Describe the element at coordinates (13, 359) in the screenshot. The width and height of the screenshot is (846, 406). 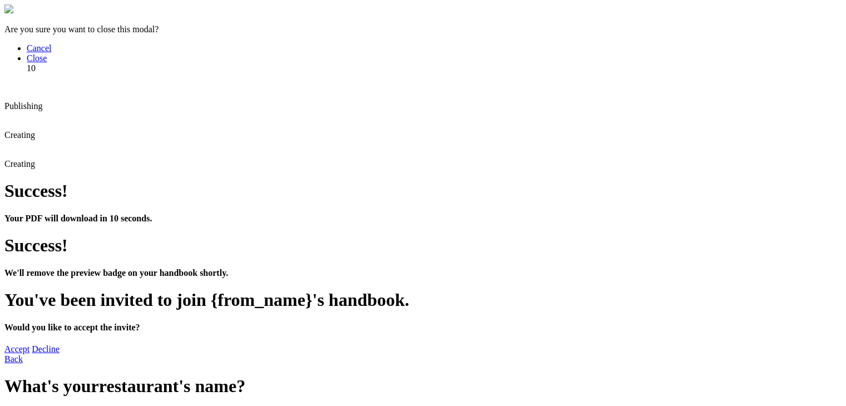
I see `a: Back` at that location.